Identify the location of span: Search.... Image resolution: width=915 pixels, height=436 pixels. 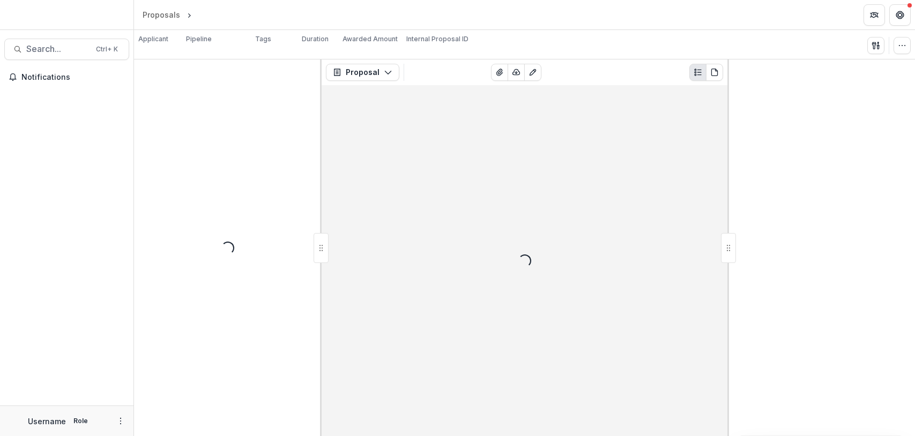
(58, 49).